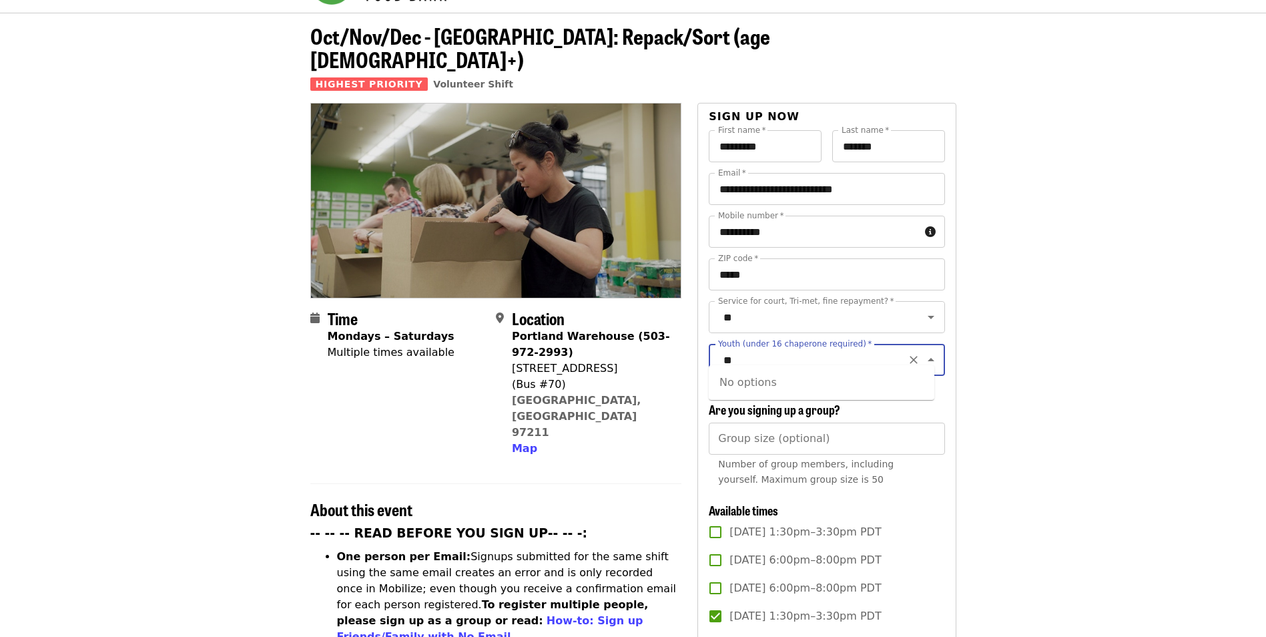 The width and height of the screenshot is (1266, 637). Describe the element at coordinates (369, 84) in the screenshot. I see `span: Highest Priority` at that location.